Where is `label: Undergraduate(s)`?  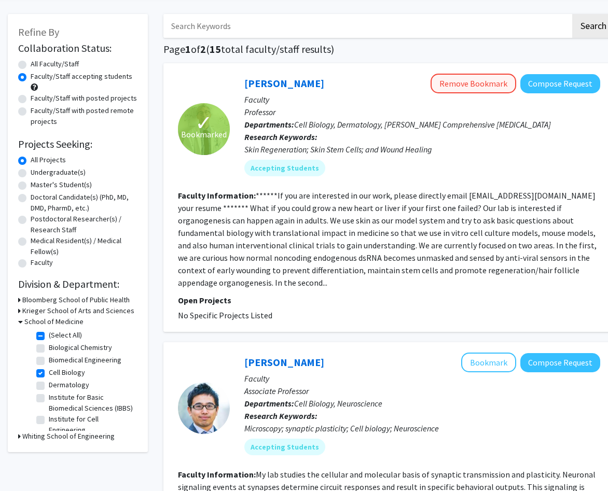 label: Undergraduate(s) is located at coordinates (58, 172).